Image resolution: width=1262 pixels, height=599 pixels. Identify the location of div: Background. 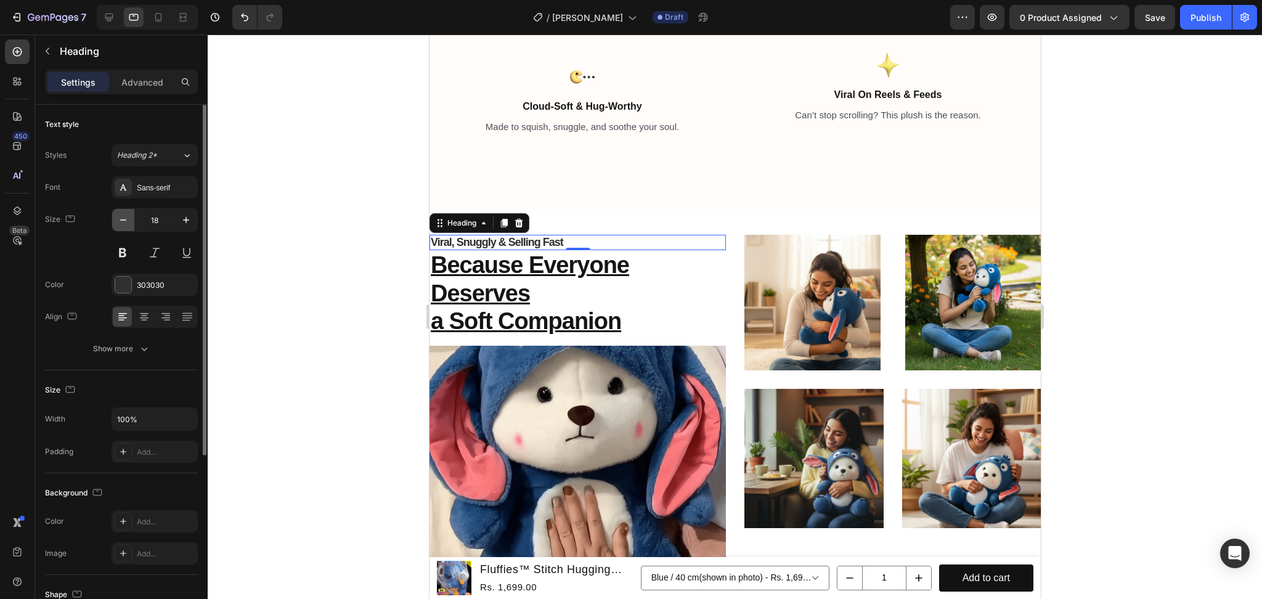
(75, 493).